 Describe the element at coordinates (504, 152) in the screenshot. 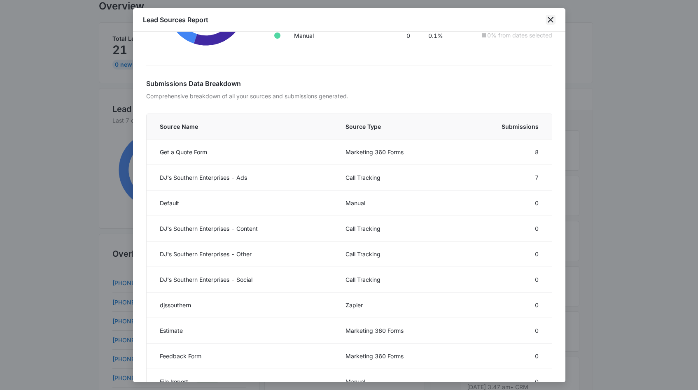

I see `td: 8` at that location.